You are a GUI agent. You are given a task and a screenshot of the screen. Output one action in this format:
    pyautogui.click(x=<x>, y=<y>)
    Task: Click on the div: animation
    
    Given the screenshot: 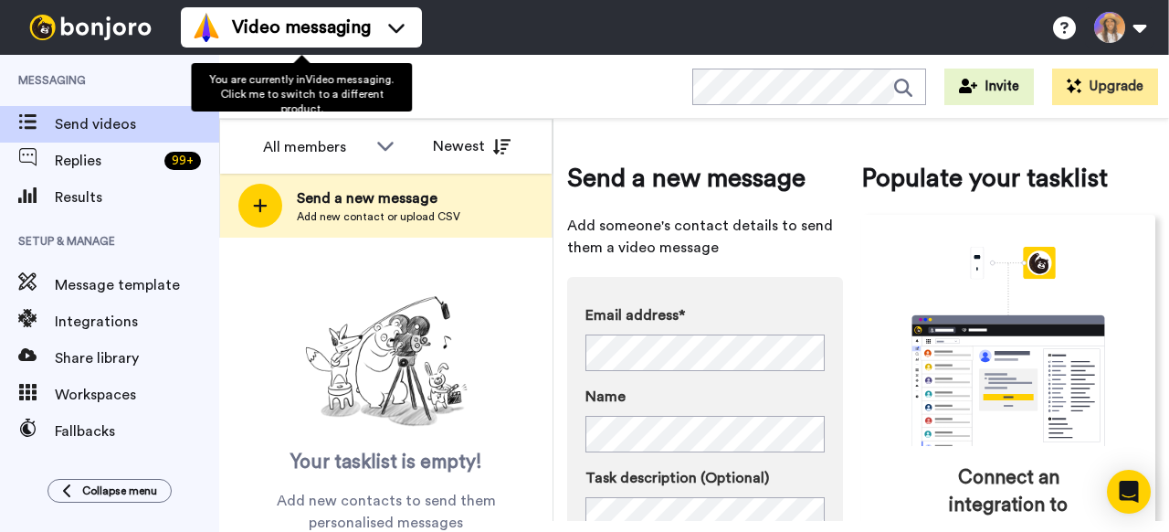 What is the action you would take?
    pyautogui.click(x=1009, y=346)
    